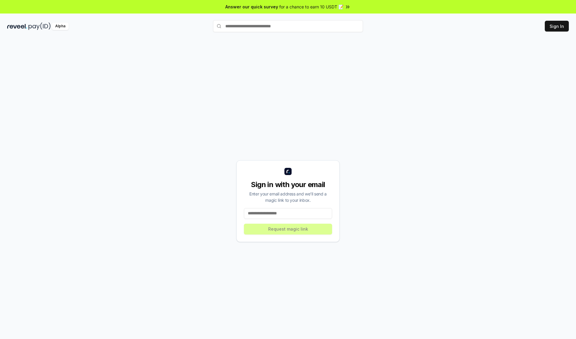 The width and height of the screenshot is (576, 339). What do you see at coordinates (288, 171) in the screenshot?
I see `img: logo_small` at bounding box center [288, 171].